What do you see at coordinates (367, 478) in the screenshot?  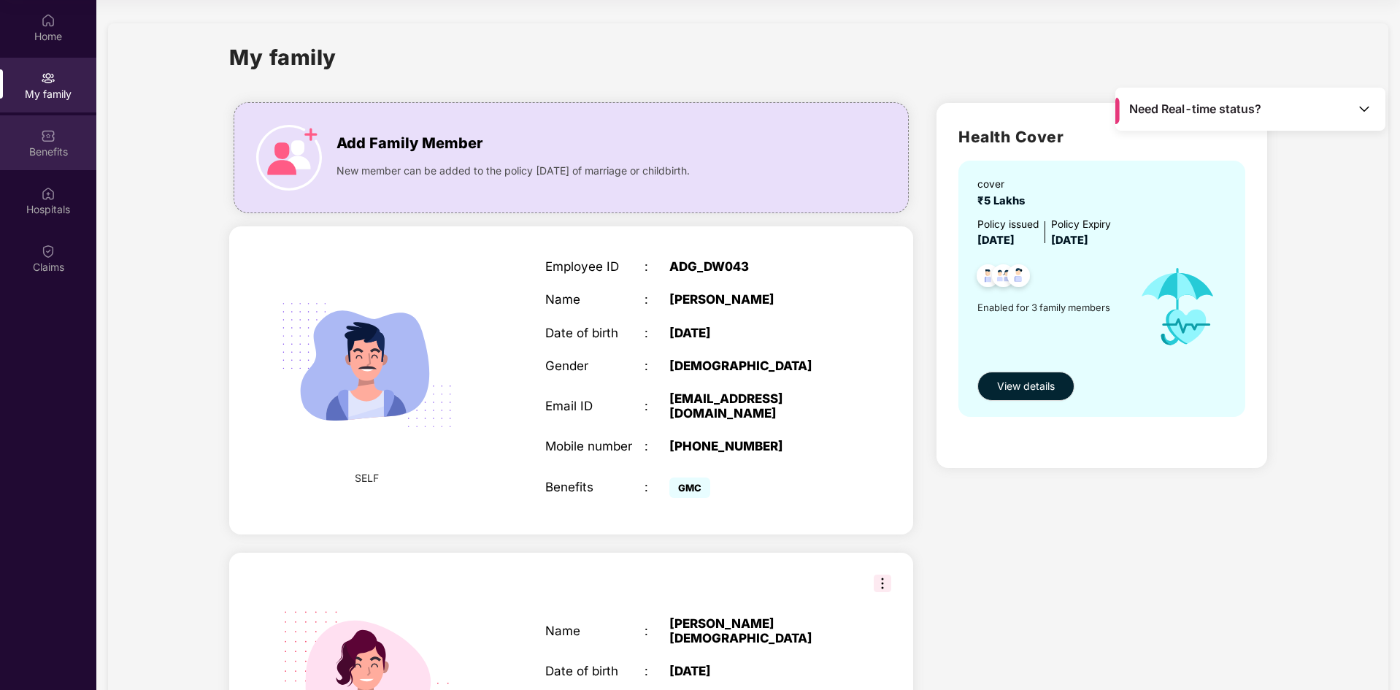 I see `span: SELF` at bounding box center [367, 478].